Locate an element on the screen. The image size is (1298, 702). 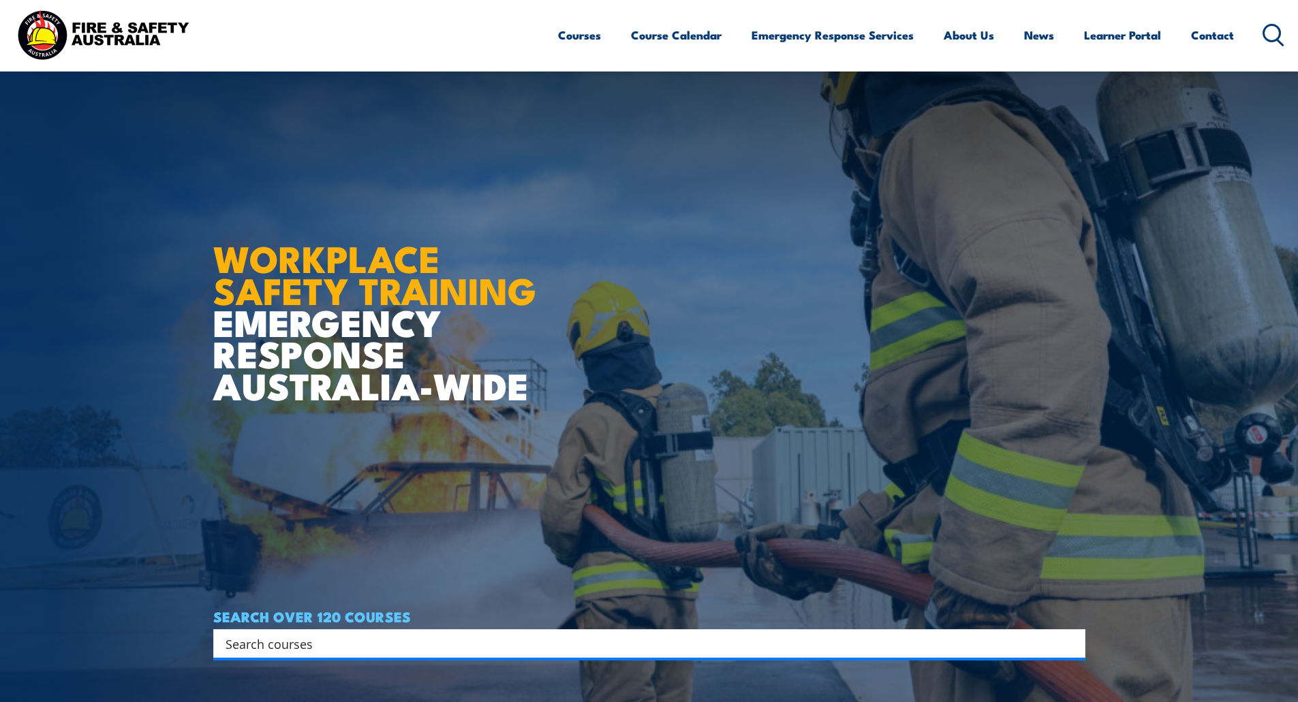
a: Contact is located at coordinates (1212, 35).